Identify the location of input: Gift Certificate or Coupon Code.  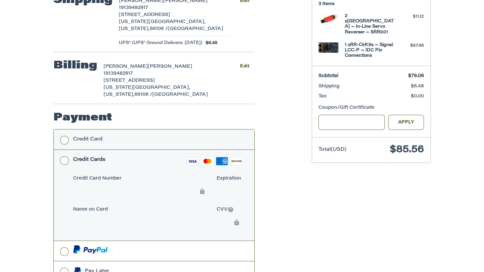
(351, 122).